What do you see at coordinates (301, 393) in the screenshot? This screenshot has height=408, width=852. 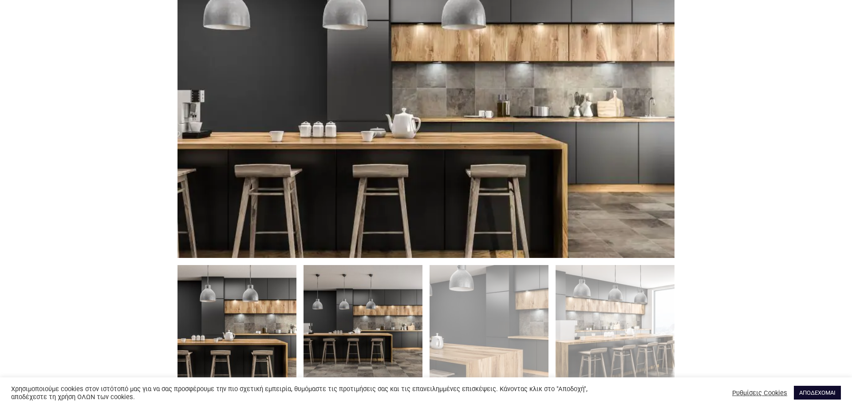 I see `div: Χρησιμοποιούμε cookies στον ιστότοπό μας για να σας προσφέρουμε την πιο σχετική εμπειρία, θυμόμασ...` at bounding box center [301, 393].